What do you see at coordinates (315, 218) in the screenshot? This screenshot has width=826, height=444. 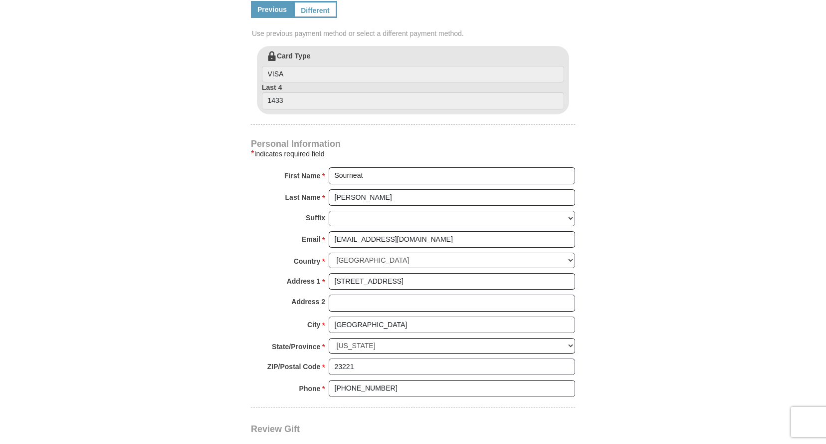 I see `strong: Suffix` at bounding box center [315, 218].